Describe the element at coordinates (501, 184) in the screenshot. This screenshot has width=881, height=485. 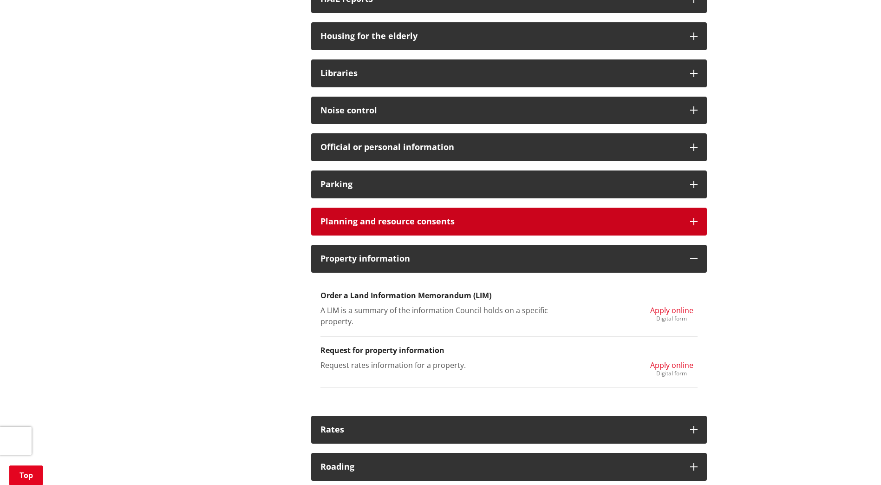
I see `h3: Parking` at that location.